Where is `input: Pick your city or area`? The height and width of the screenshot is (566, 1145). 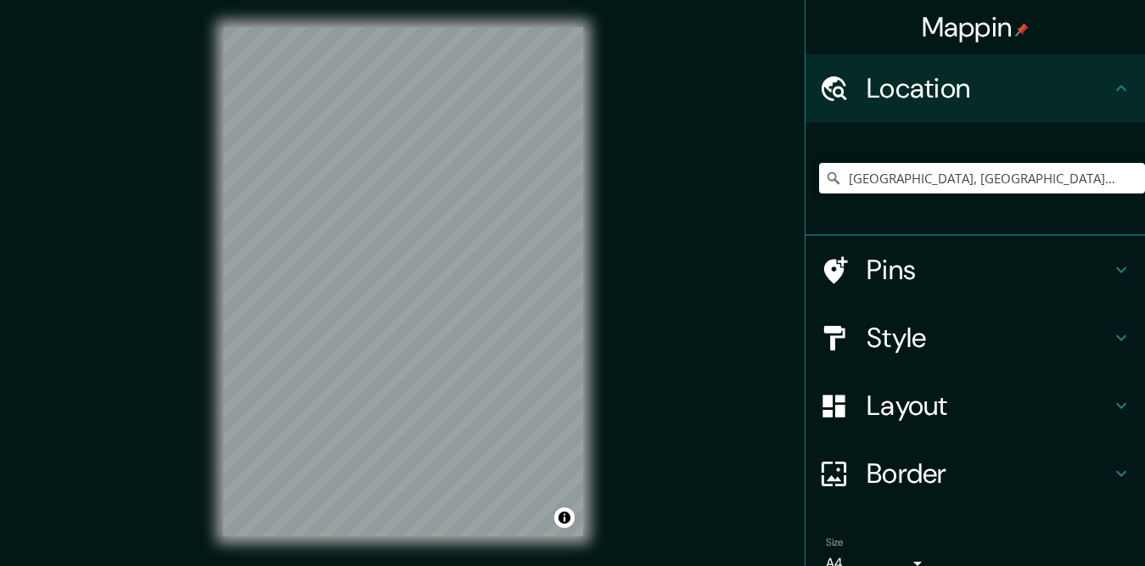 input: Pick your city or area is located at coordinates (982, 178).